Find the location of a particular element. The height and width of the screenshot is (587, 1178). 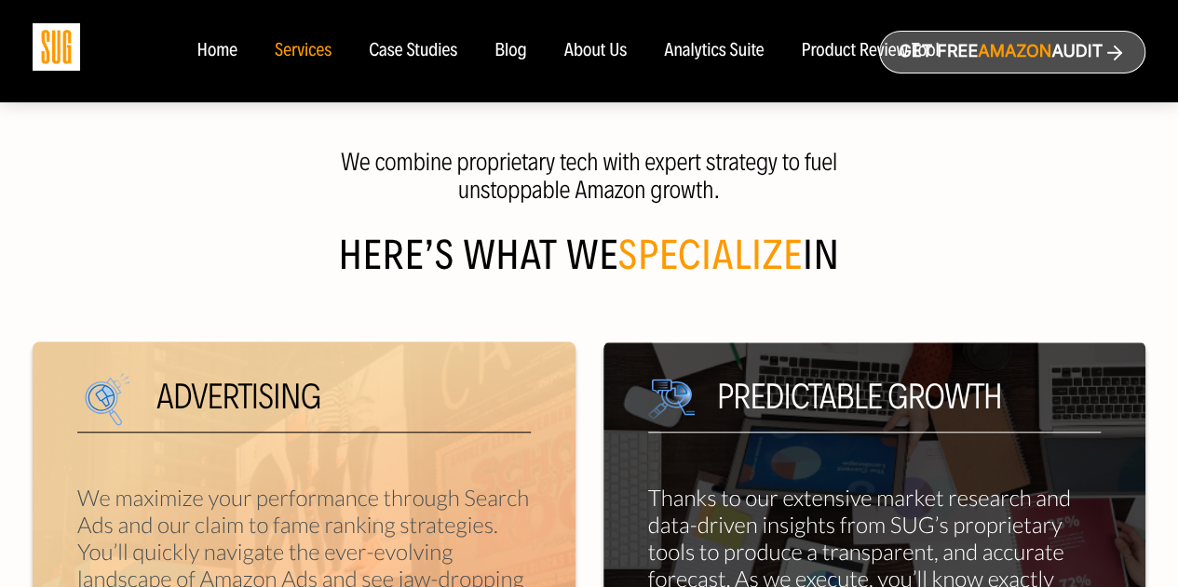

a: Home is located at coordinates (216, 51).